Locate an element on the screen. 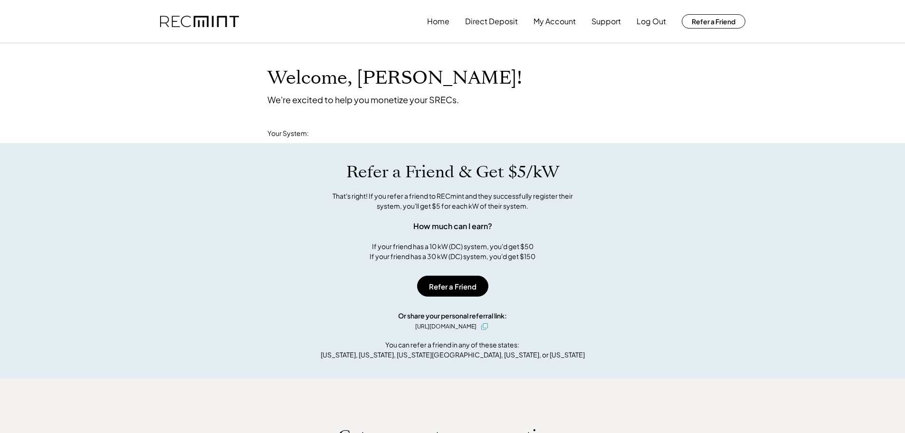 The width and height of the screenshot is (905, 433). button: click to copy is located at coordinates (484, 326).